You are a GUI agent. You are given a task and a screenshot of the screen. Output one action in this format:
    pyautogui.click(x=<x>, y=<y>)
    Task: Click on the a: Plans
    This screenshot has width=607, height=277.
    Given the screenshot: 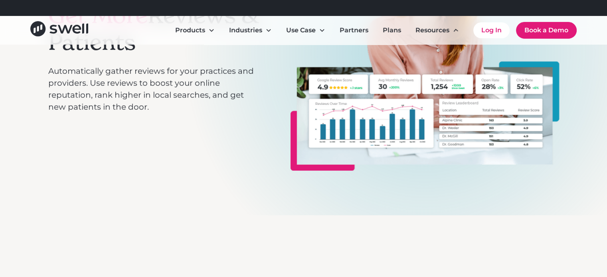 What is the action you would take?
    pyautogui.click(x=392, y=30)
    